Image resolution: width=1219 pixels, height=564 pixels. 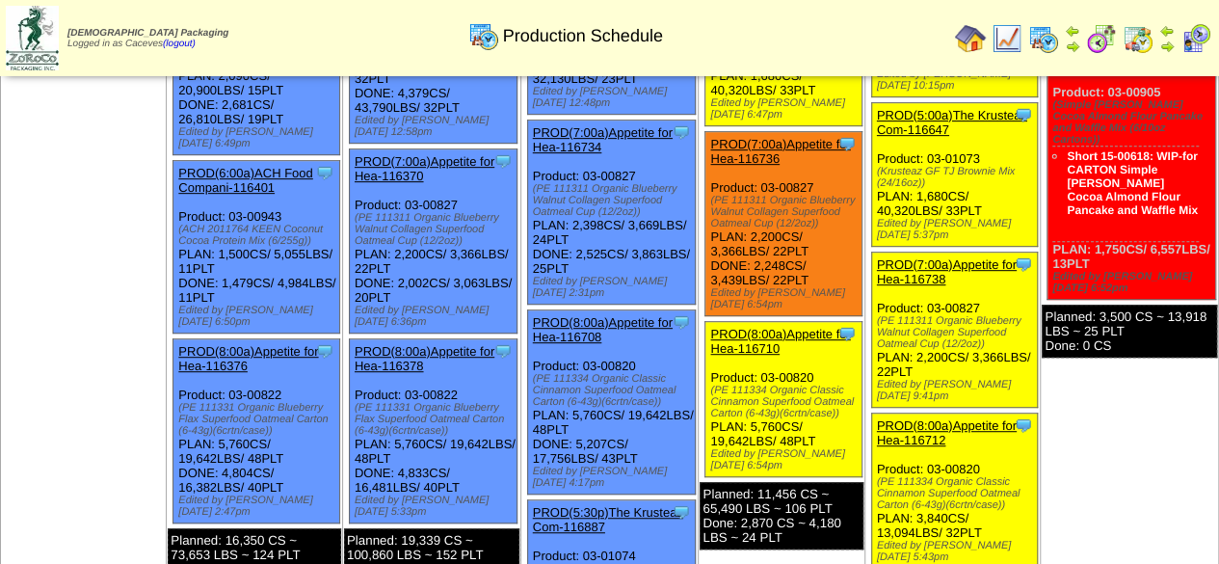 What do you see at coordinates (433, 431) in the screenshot?
I see `div: Product: 03-00822 PLAN: 5,760CS / 19,642LBS / 48PLT DONE: 4,833CS / 16,481LBS / 40PLT` at bounding box center [433, 431].